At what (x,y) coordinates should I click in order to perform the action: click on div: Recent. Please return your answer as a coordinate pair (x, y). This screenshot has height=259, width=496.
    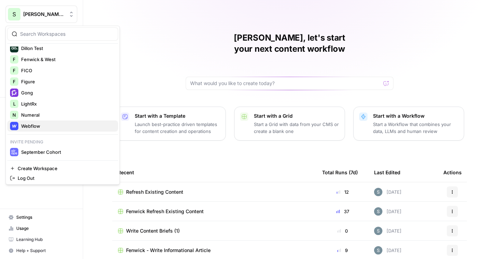
    Looking at the image, I should click on (215, 172).